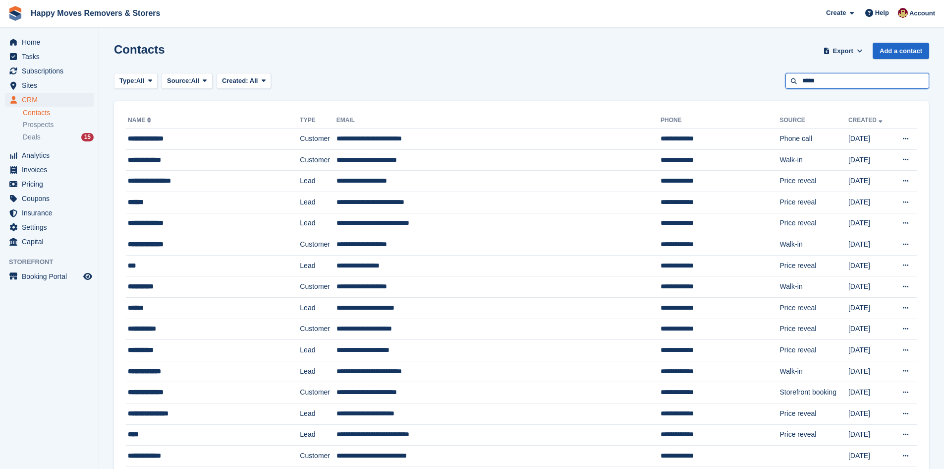  Describe the element at coordinates (52, 85) in the screenshot. I see `span: Sites` at that location.